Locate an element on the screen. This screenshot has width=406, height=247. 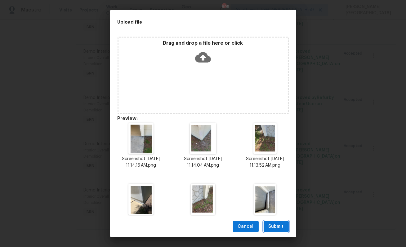
img: w9UAAAAAElFTkSuQmCC is located at coordinates (265, 199).